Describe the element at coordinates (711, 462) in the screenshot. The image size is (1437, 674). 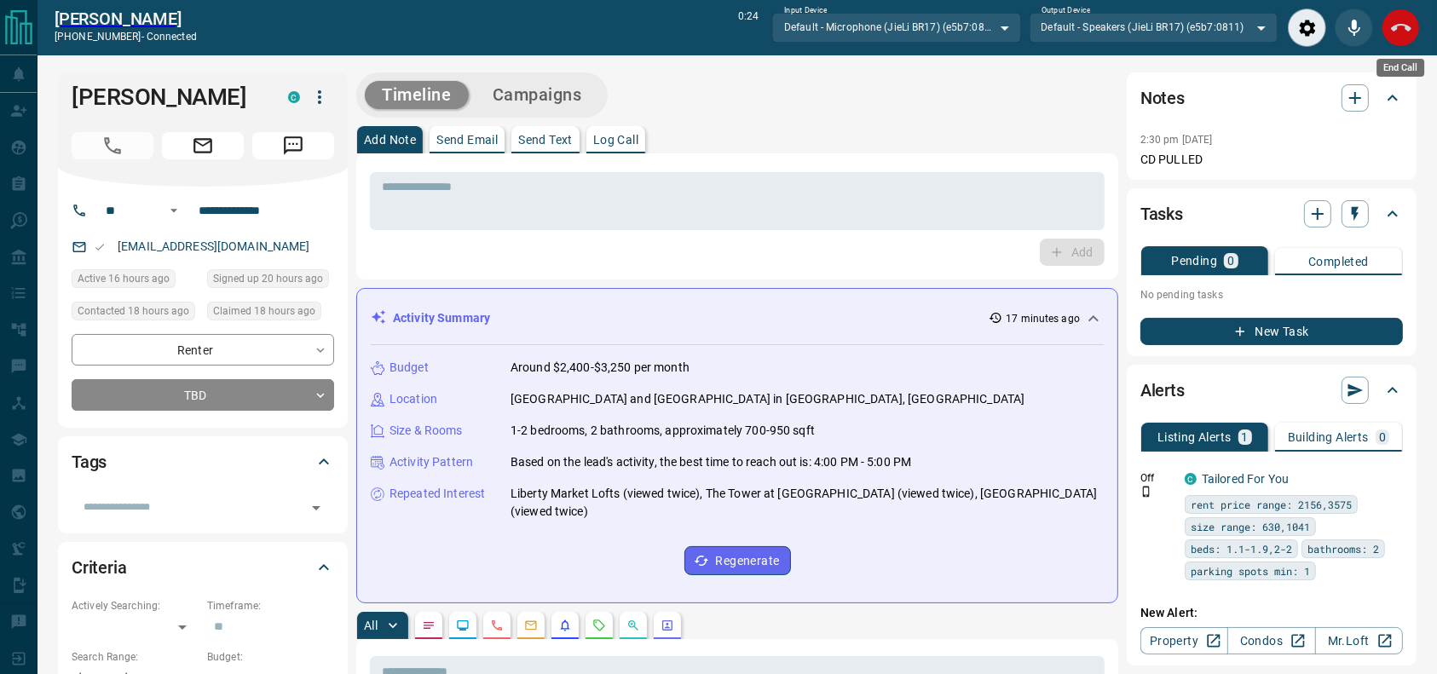
I see `p: Based on the lead's activity, the best time to reach out is: 4:00 PM - 5:00 PM` at that location.